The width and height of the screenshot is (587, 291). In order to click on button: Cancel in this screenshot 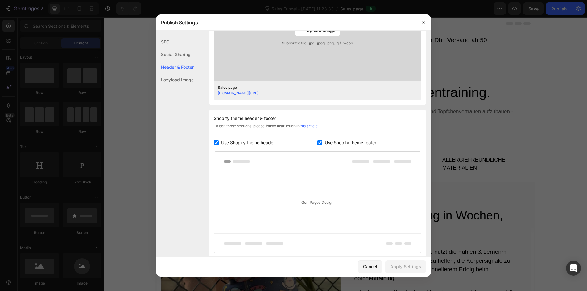, I will do `click(370, 267)`.